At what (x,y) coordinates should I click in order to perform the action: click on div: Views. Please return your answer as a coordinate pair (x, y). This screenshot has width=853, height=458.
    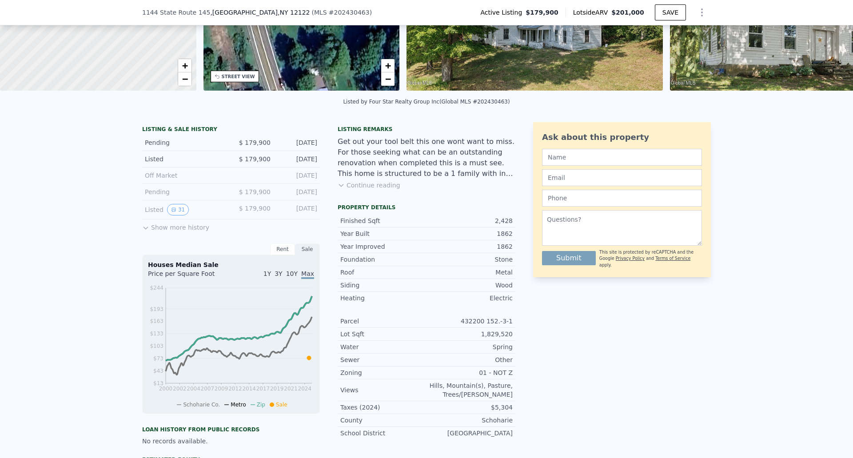
    Looking at the image, I should click on (383, 390).